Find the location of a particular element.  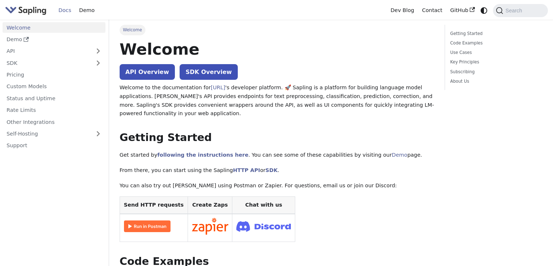

p: Welcome to the documentation for 's developer platform. 🚀 Sapling is a platform for building lang... is located at coordinates (277, 100).